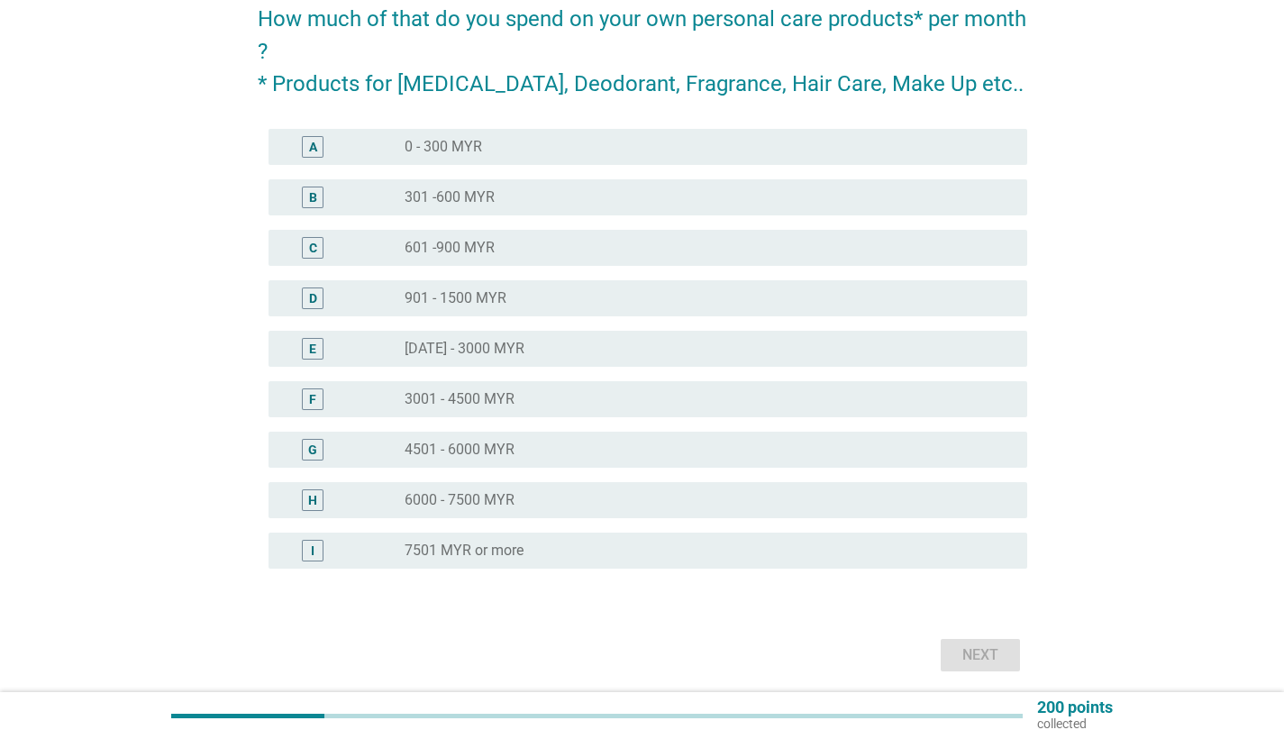 This screenshot has height=739, width=1284. Describe the element at coordinates (450, 248) in the screenshot. I see `label: 601 -900 MYR` at that location.